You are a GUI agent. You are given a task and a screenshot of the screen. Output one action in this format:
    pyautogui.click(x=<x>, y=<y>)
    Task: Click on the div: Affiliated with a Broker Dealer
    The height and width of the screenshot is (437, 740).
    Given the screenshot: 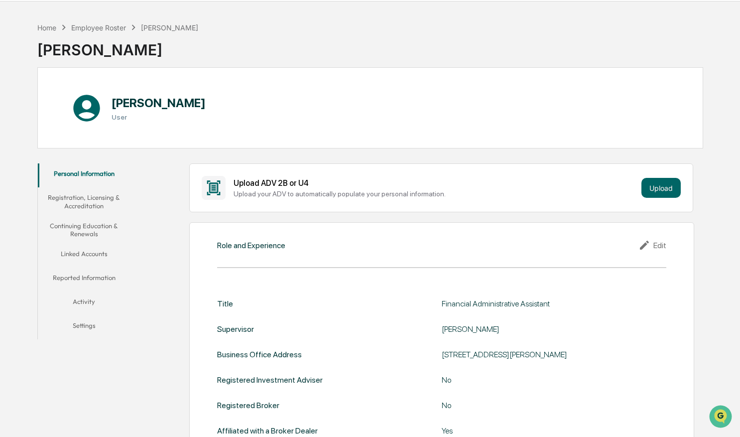 What is the action you would take?
    pyautogui.click(x=267, y=430)
    